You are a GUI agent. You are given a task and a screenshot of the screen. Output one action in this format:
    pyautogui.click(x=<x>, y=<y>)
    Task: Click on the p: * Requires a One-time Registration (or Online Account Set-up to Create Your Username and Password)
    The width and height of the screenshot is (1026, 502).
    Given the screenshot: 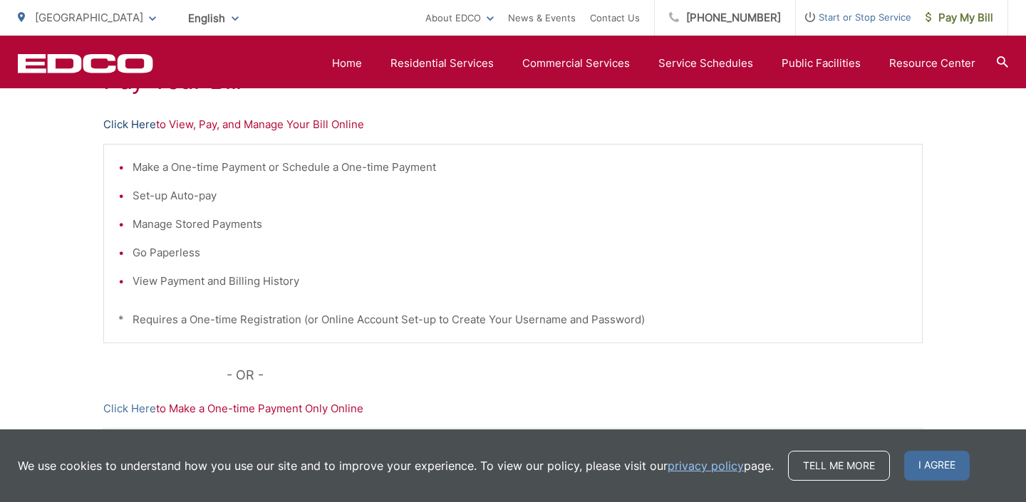 What is the action you would take?
    pyautogui.click(x=513, y=320)
    